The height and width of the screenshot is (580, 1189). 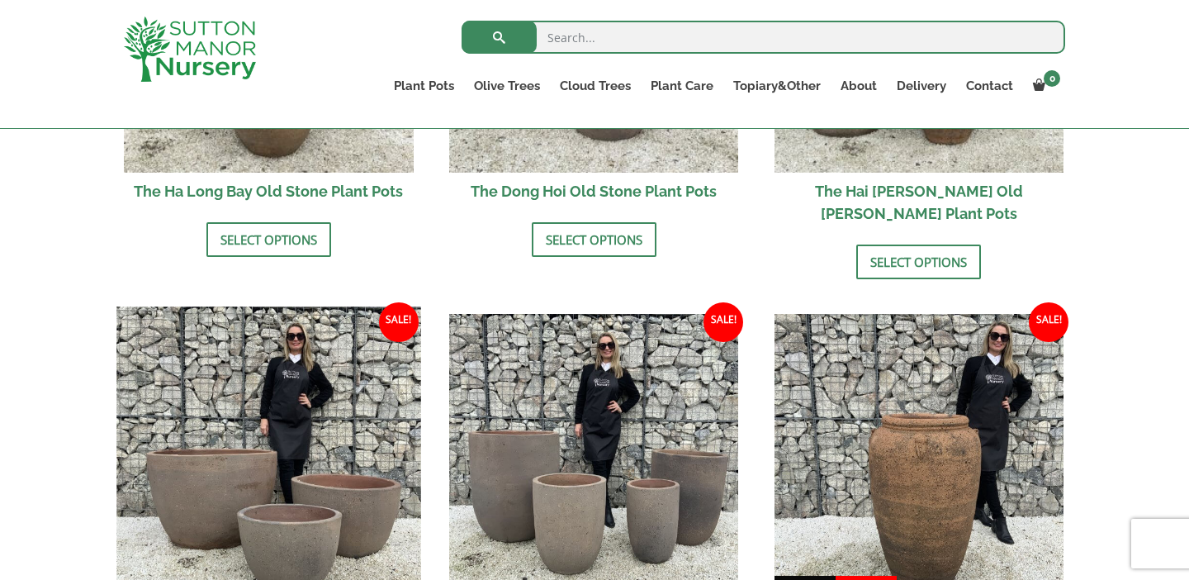 I want to click on a: 0, so click(x=1044, y=86).